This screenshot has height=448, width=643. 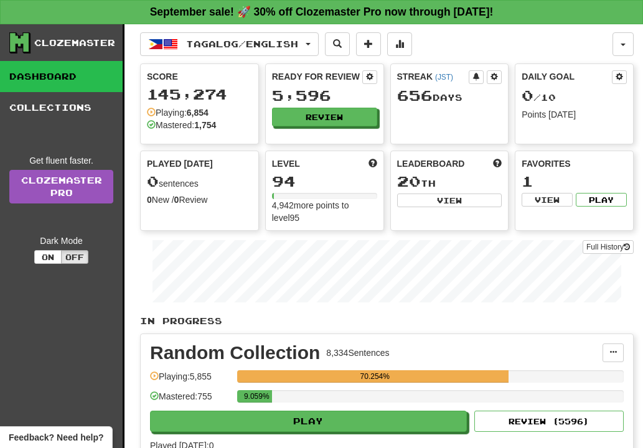 I want to click on span: Level, so click(x=286, y=164).